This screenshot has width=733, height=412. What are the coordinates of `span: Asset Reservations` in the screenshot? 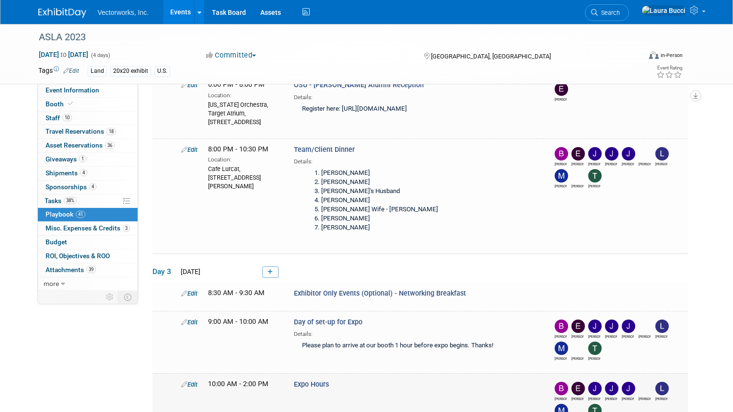 It's located at (80, 145).